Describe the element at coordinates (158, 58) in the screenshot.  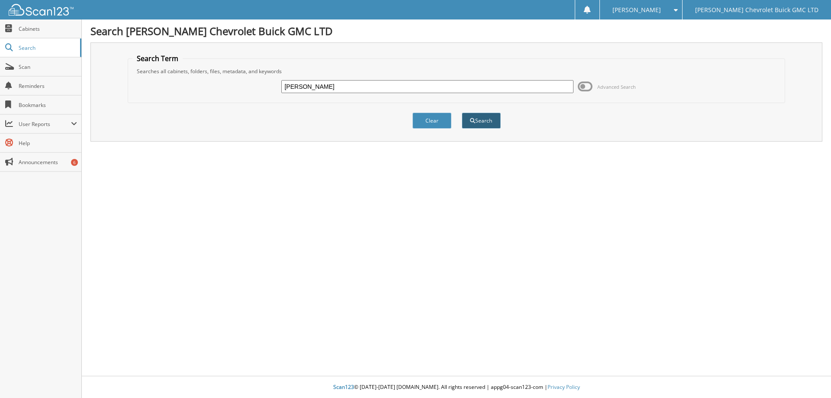
I see `legend: Search Term` at that location.